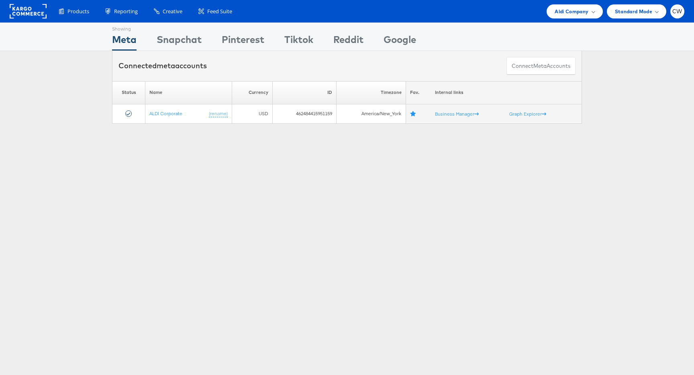 The height and width of the screenshot is (375, 694). Describe the element at coordinates (304, 92) in the screenshot. I see `th: ID` at that location.